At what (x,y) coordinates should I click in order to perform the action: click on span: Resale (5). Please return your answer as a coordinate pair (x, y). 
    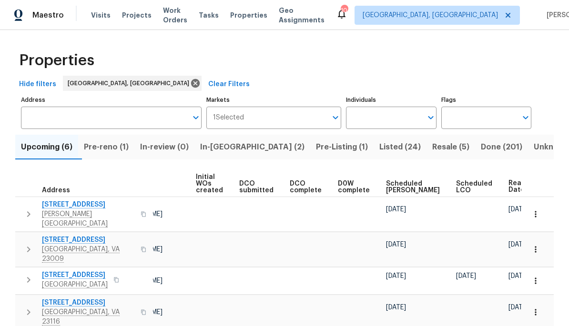
    Looking at the image, I should click on (451, 147).